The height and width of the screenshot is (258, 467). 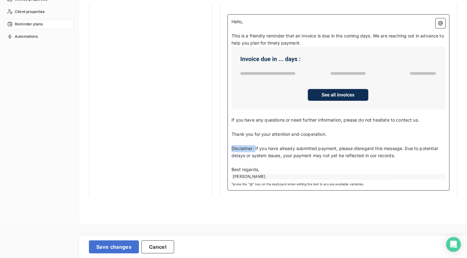 What do you see at coordinates (26, 36) in the screenshot?
I see `span: Automations` at bounding box center [26, 36].